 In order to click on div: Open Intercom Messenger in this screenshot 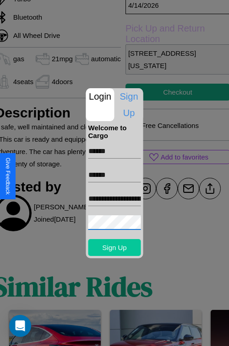, I will do `click(20, 326)`.